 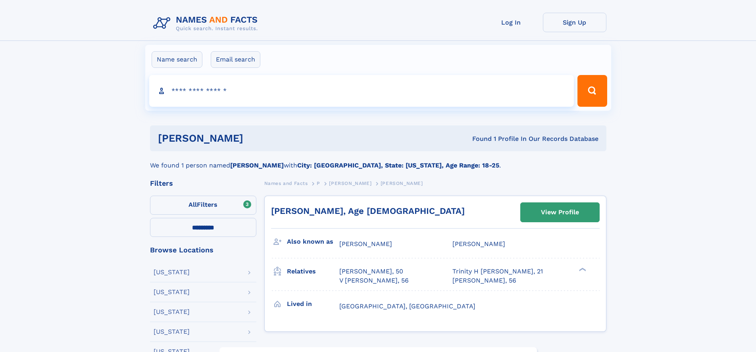 I want to click on div: View Profile, so click(x=560, y=212).